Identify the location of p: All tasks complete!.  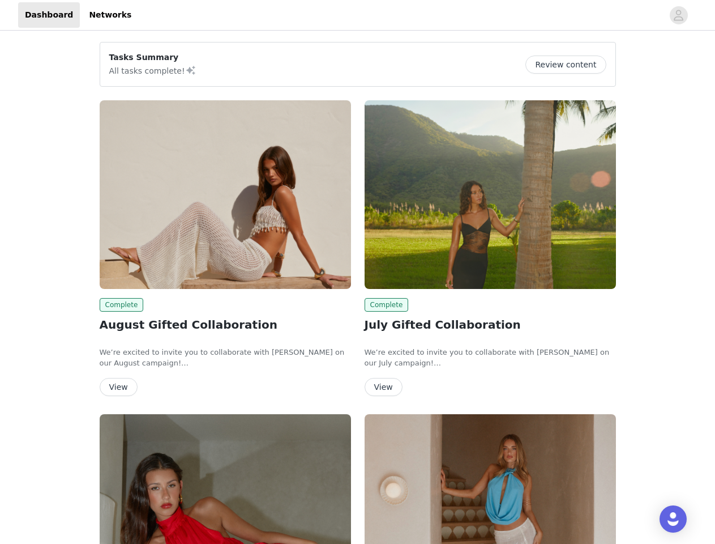
(153, 70).